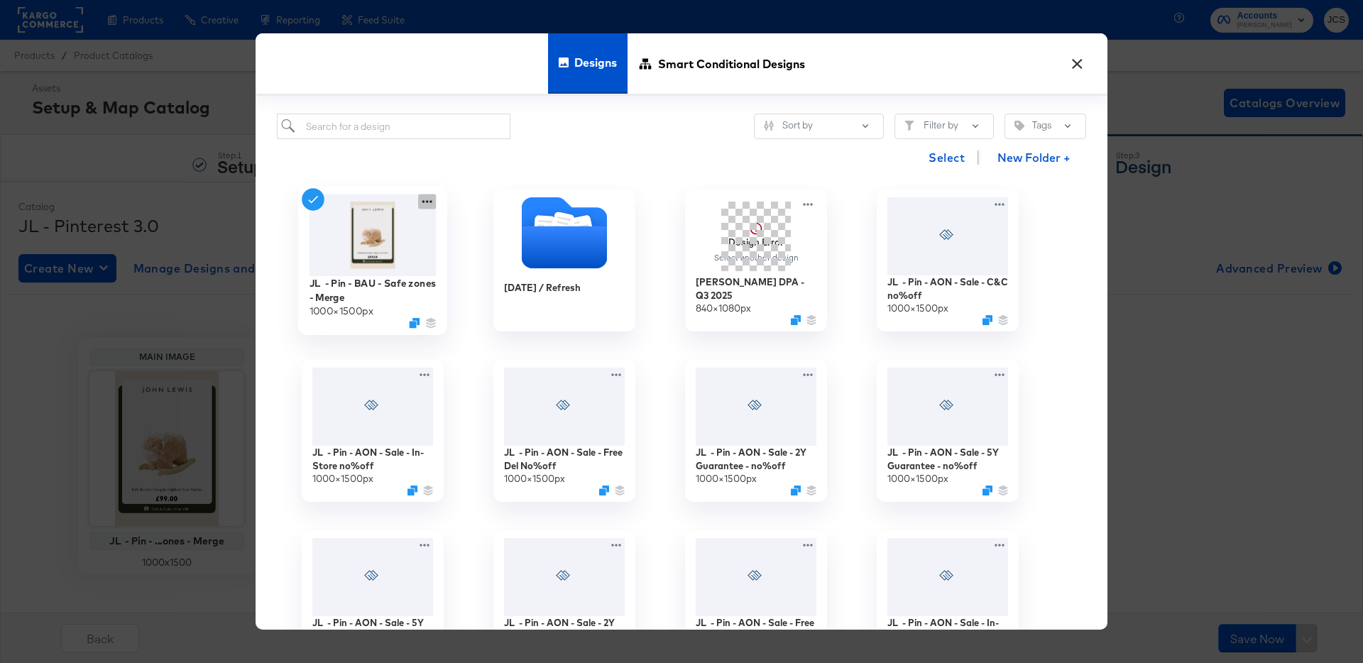  I want to click on svg: Folder, so click(564, 233).